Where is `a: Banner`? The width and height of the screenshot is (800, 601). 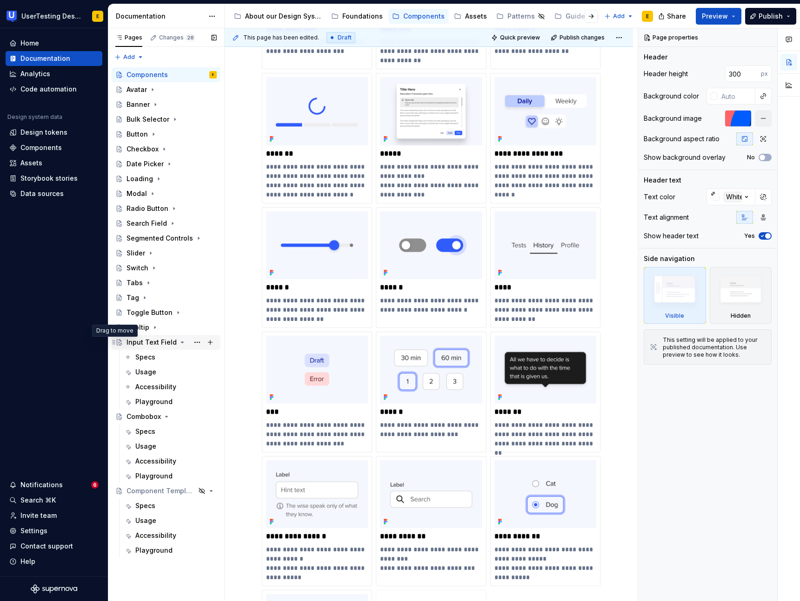
a: Banner is located at coordinates (166, 105).